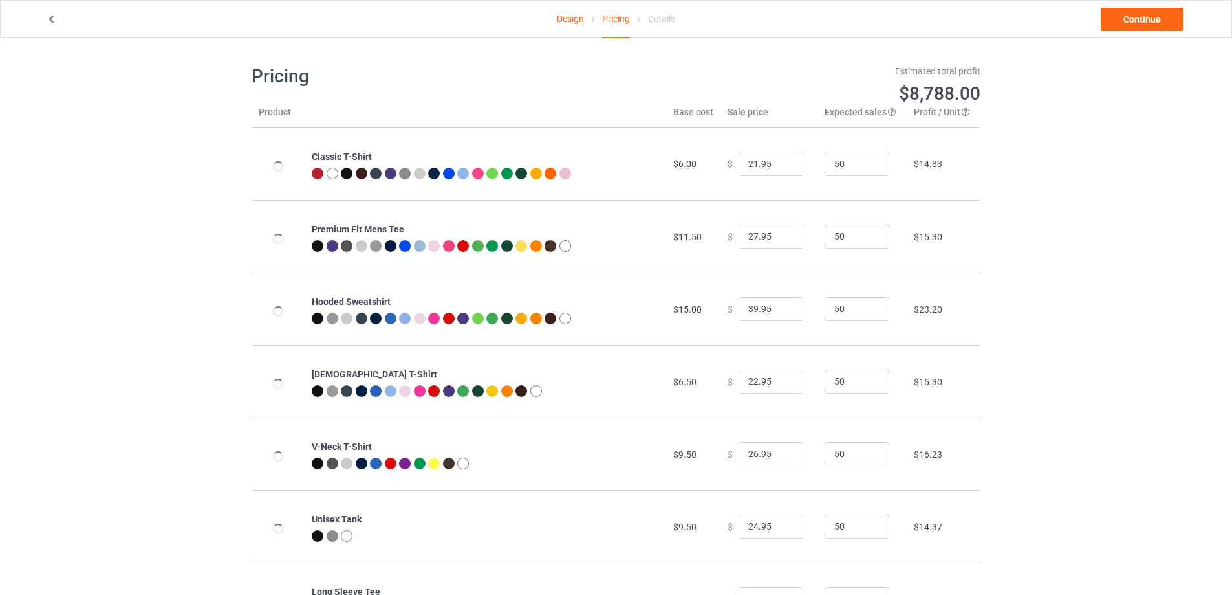 The image size is (1232, 595). What do you see at coordinates (928, 164) in the screenshot?
I see `span: $14.83` at bounding box center [928, 164].